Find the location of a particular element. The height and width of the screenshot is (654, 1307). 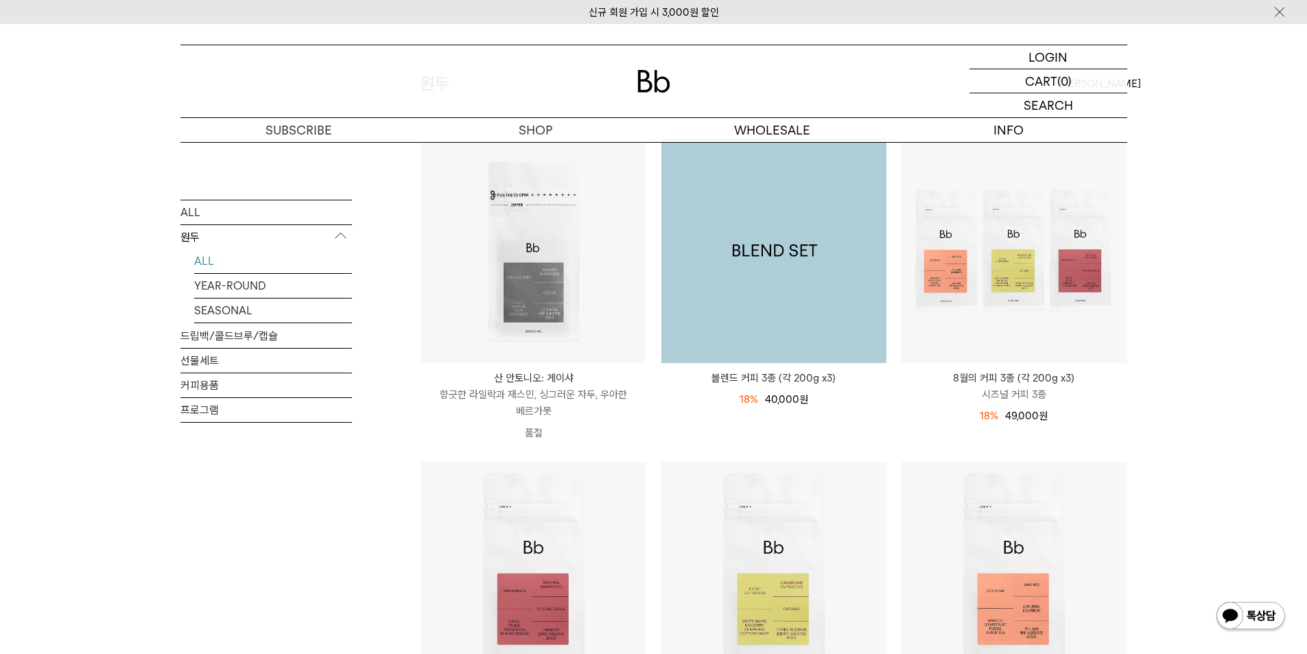

p: INFO is located at coordinates (1008, 130).